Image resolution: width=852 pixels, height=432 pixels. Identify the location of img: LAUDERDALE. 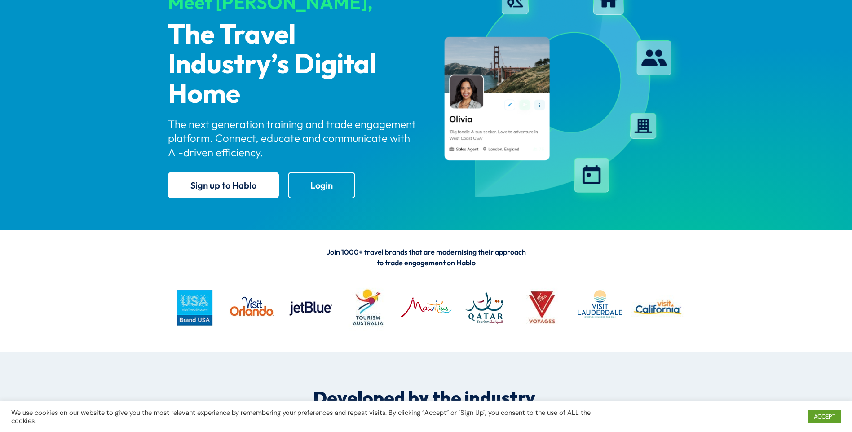
(600, 307).